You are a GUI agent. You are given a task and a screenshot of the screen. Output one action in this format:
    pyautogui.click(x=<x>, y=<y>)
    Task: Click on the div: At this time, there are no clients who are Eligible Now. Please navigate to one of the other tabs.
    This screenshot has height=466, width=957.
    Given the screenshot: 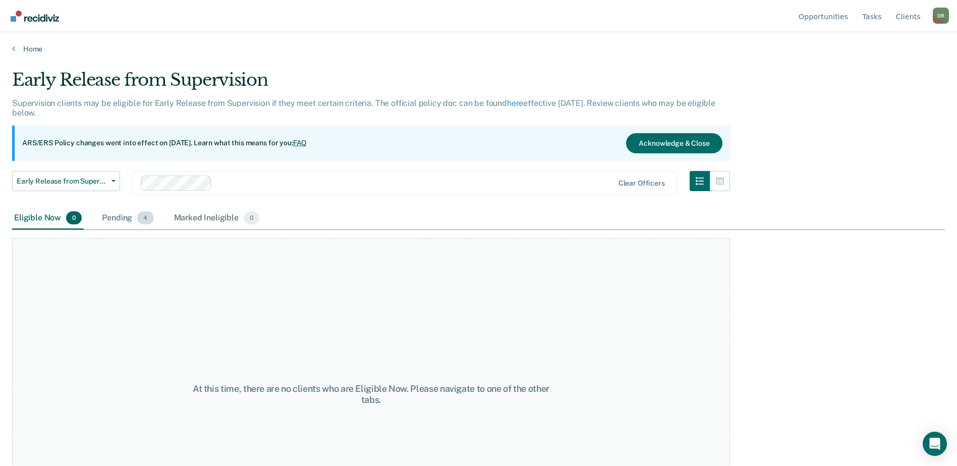 What is the action you would take?
    pyautogui.click(x=371, y=394)
    